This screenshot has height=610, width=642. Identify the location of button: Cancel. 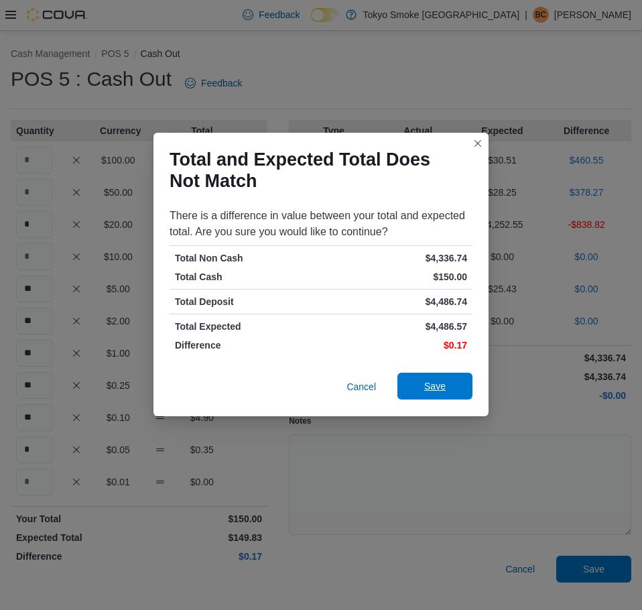
(361, 387).